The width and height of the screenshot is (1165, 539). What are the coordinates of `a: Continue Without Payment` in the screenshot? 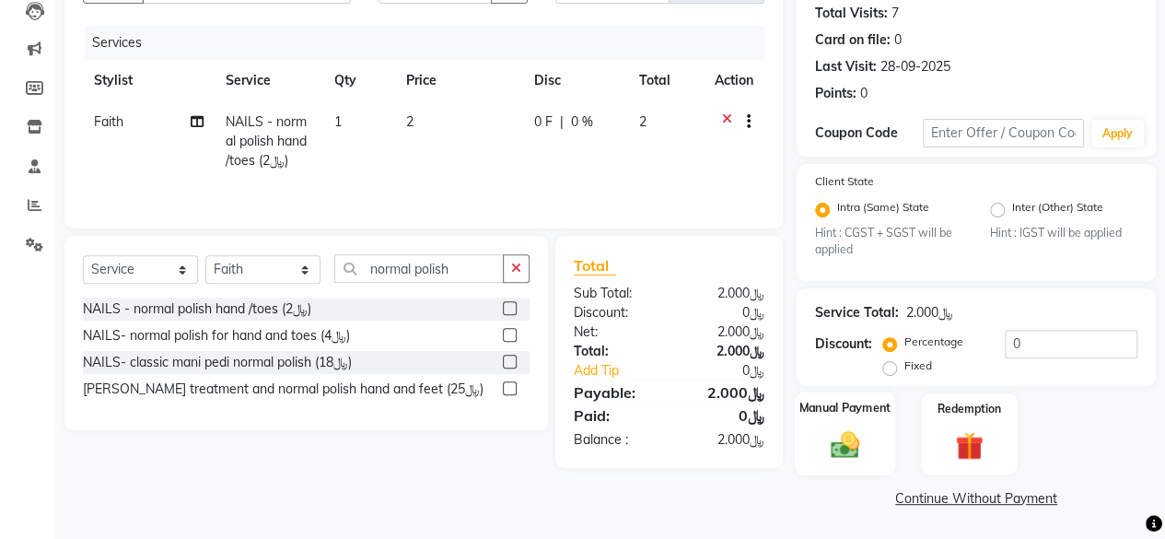 It's located at (976, 498).